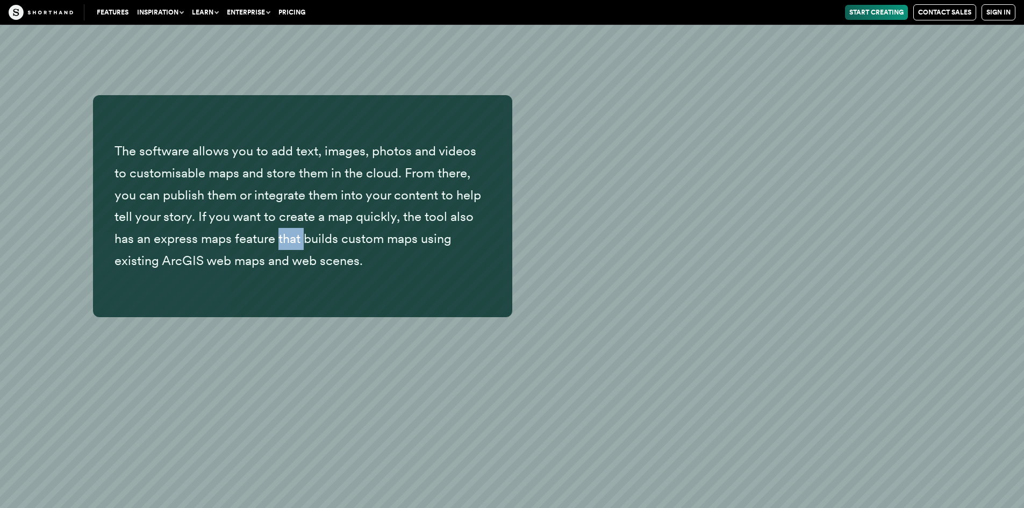 This screenshot has width=1024, height=508. Describe the element at coordinates (248, 12) in the screenshot. I see `button: Enterprise` at that location.